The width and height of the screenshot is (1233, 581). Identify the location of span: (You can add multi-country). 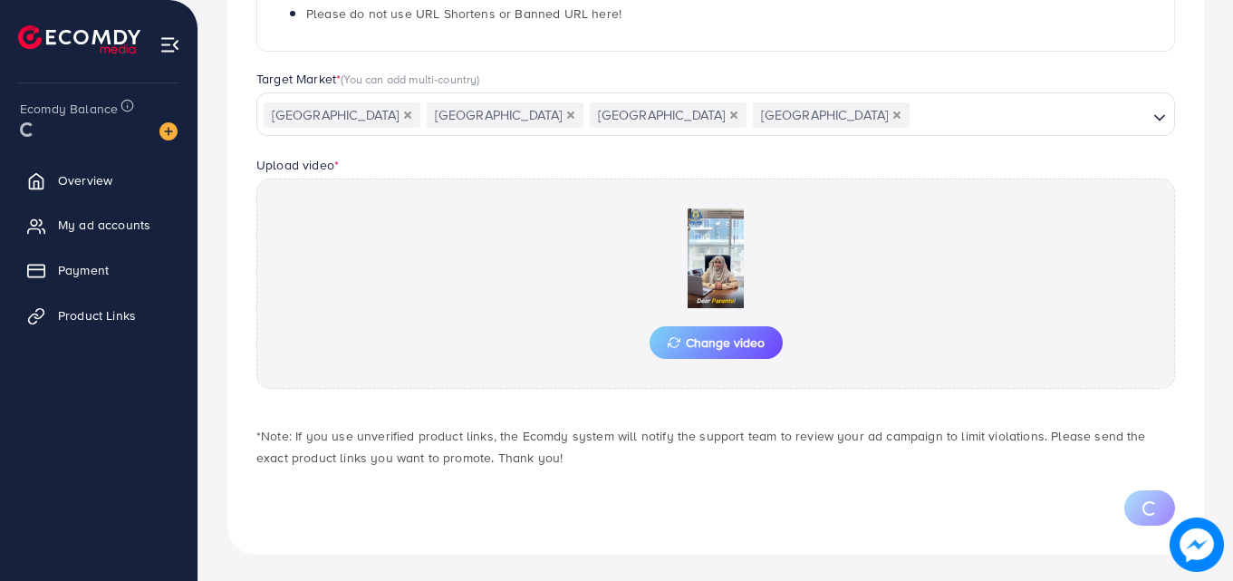
(410, 79).